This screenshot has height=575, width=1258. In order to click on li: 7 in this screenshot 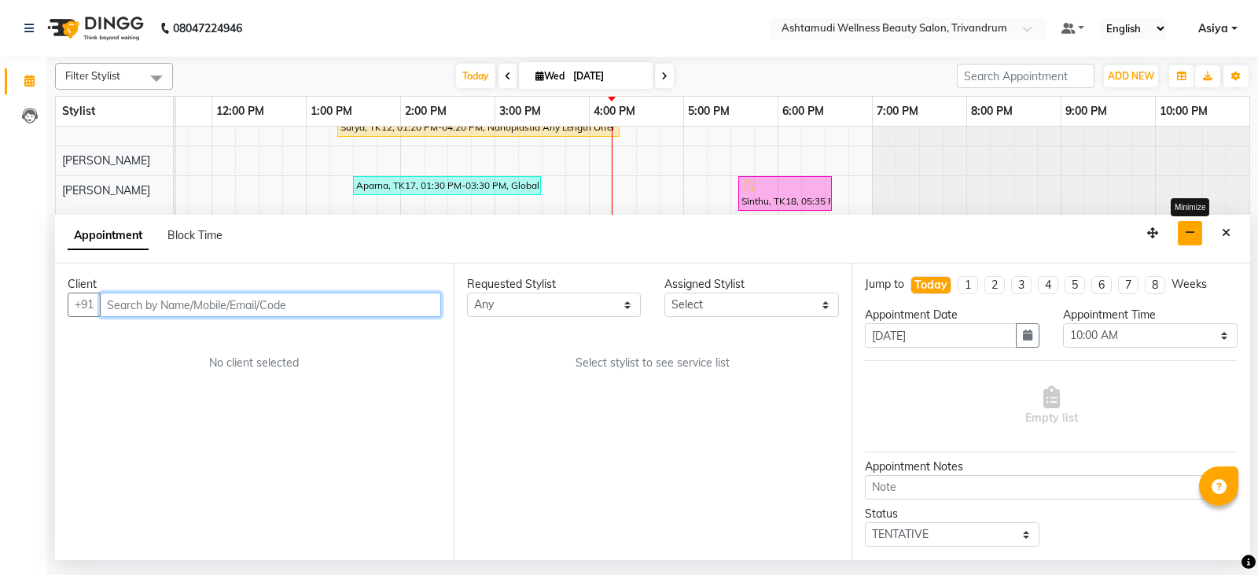, I will do `click(1129, 285)`.